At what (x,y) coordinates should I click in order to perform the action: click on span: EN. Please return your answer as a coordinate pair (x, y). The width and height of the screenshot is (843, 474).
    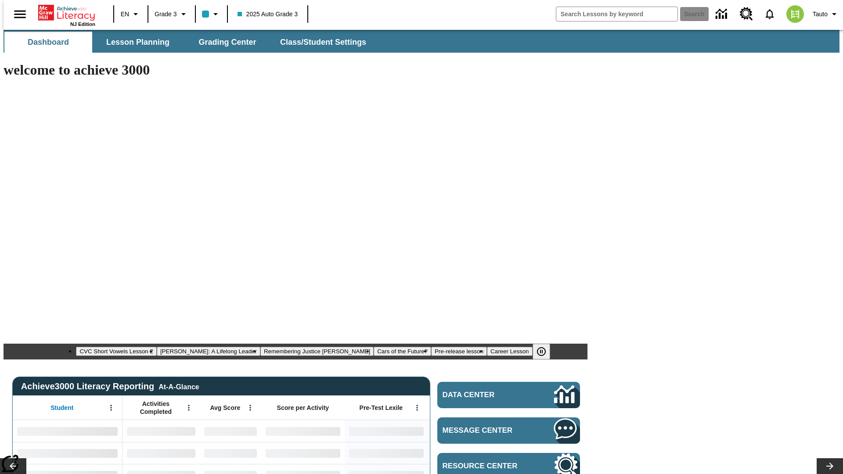
    Looking at the image, I should click on (125, 14).